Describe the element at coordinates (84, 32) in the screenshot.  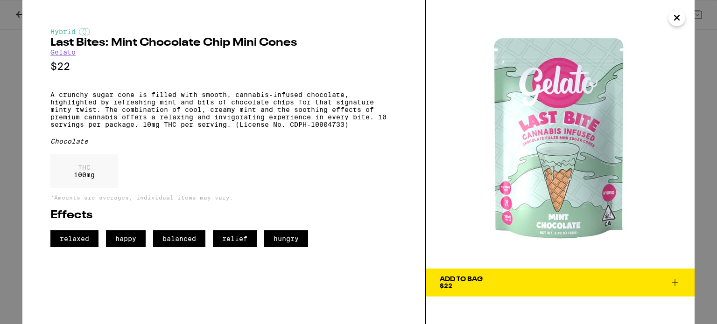
I see `img: hybridColor.svg` at that location.